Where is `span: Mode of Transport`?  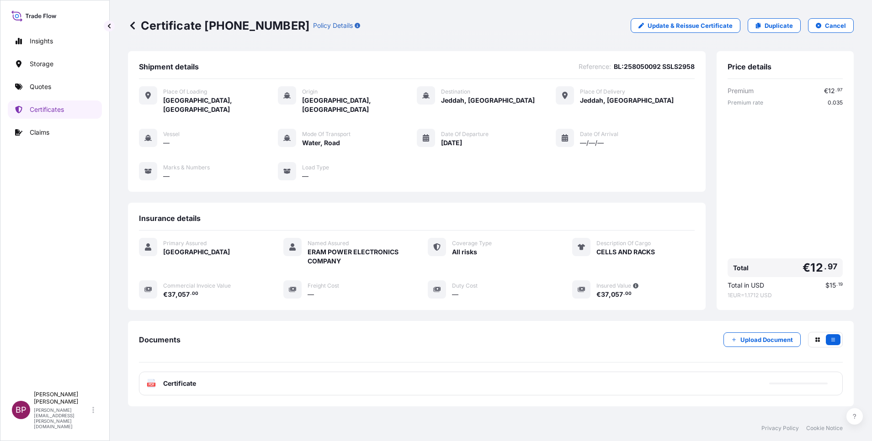 span: Mode of Transport is located at coordinates (326, 134).